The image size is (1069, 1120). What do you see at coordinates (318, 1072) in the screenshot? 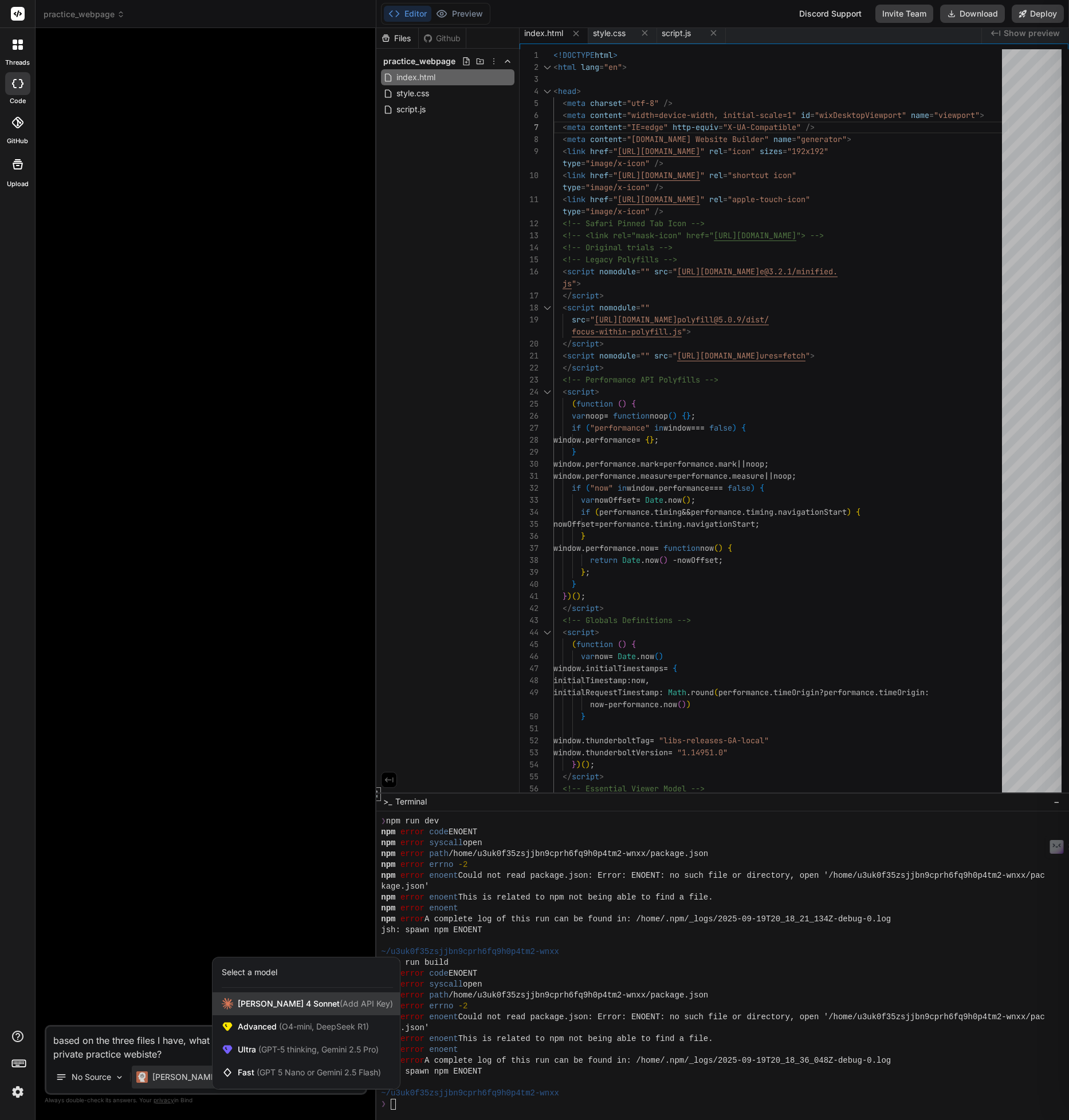
I see `span: (GPT 5 Nano or Gemini 2.5 Flash)` at bounding box center [318, 1072].